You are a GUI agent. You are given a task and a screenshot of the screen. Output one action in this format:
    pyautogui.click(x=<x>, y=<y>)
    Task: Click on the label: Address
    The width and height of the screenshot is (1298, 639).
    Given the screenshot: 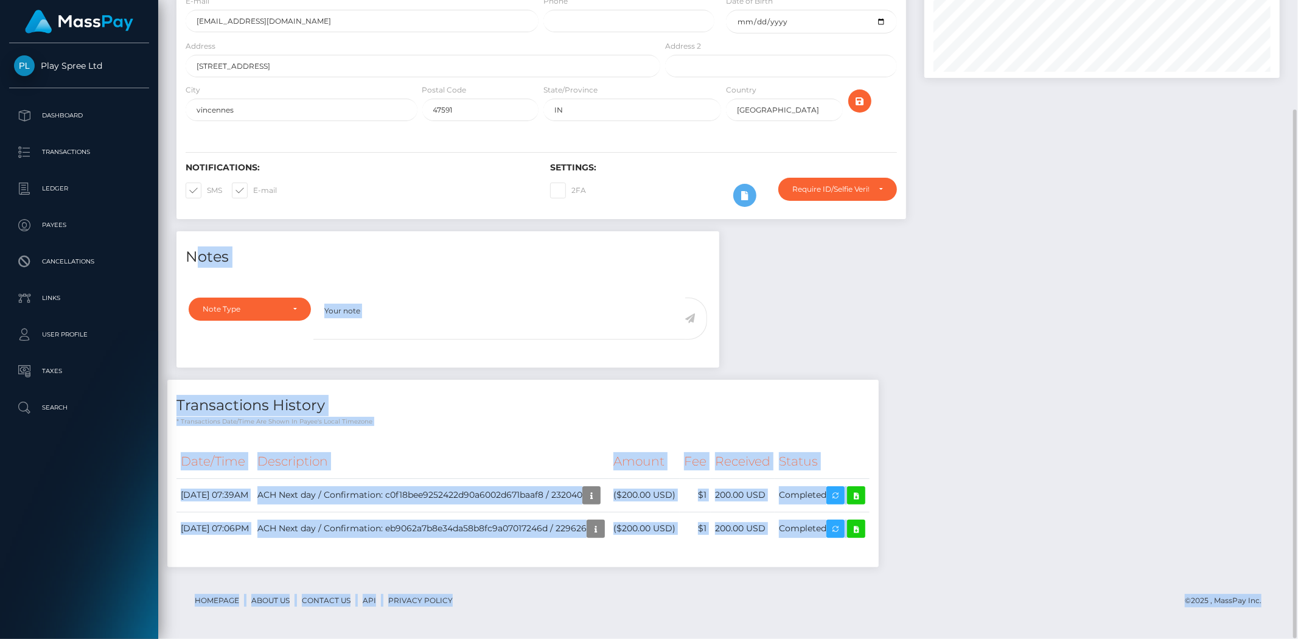 What is the action you would take?
    pyautogui.click(x=200, y=46)
    